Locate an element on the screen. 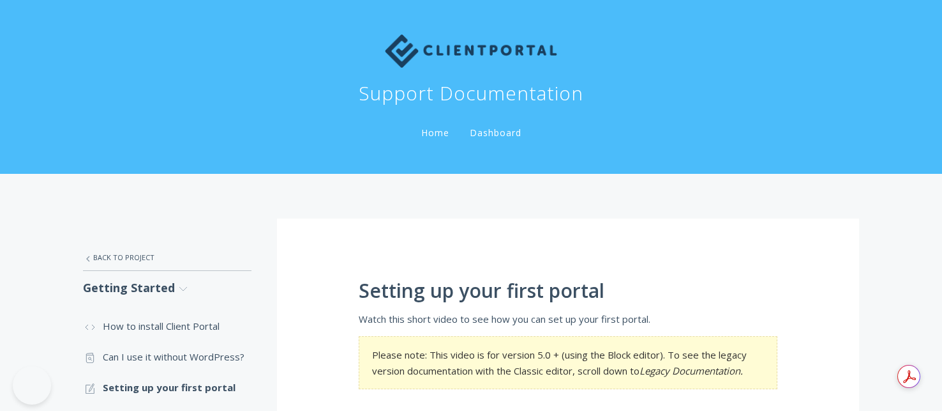  a: Home is located at coordinates (435, 132).